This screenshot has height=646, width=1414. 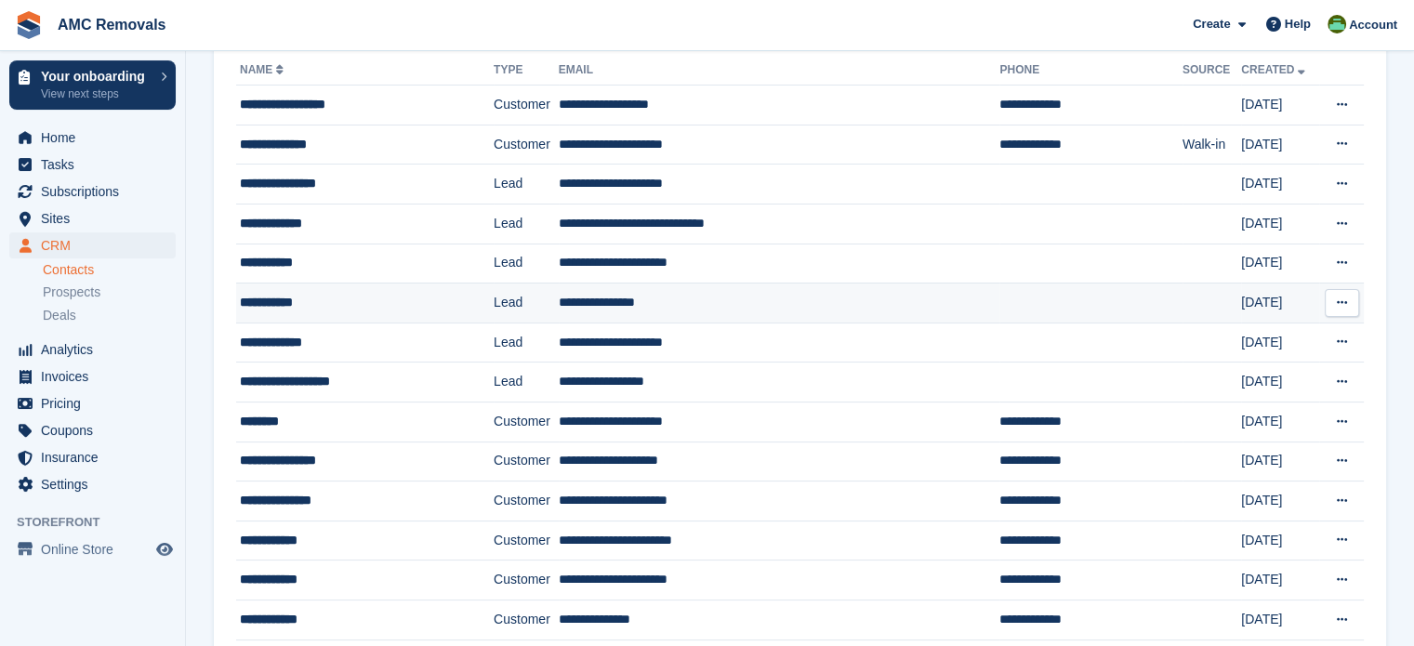 I want to click on span: Storefront, so click(x=100, y=523).